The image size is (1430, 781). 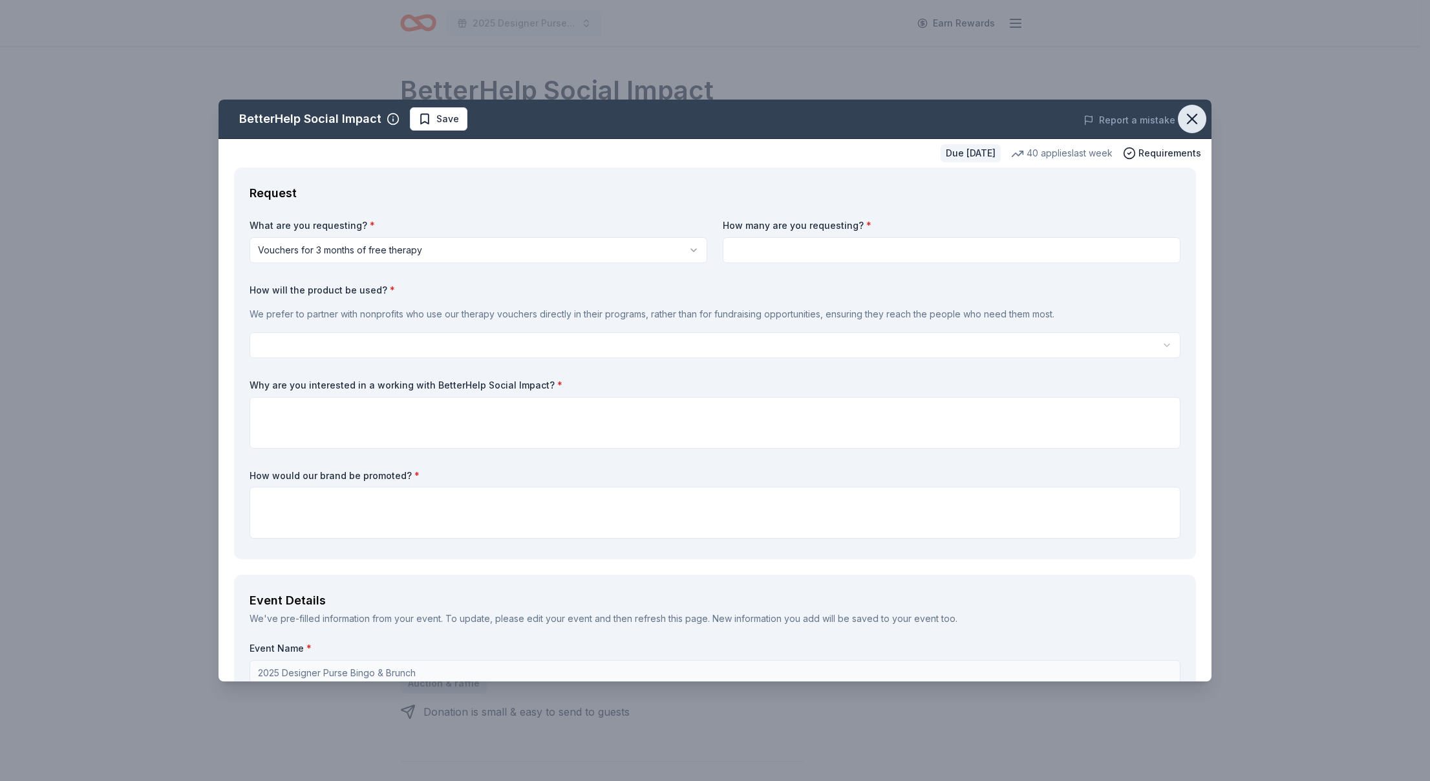 I want to click on button: Report a mistake, so click(x=1129, y=120).